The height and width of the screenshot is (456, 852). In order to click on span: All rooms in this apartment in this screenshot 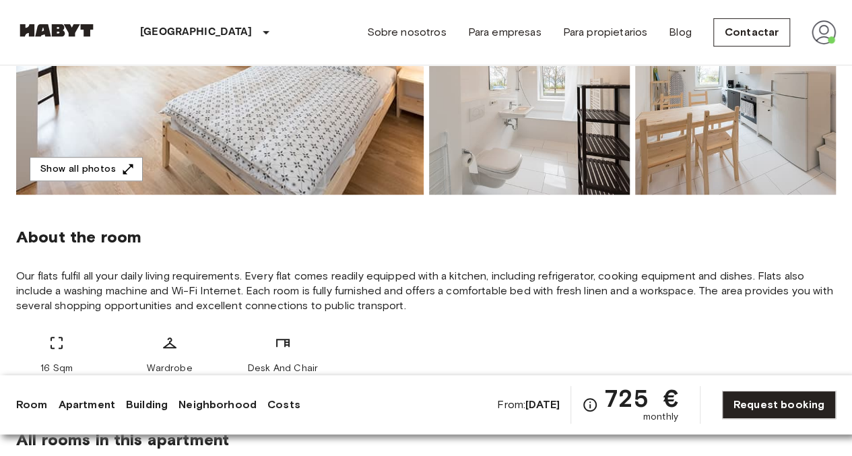, I will do `click(426, 440)`.